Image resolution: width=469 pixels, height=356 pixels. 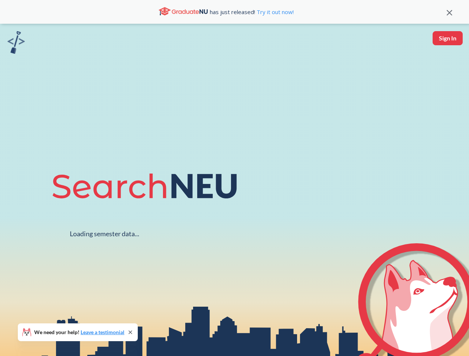 What do you see at coordinates (274, 12) in the screenshot?
I see `a: Try it out now!` at bounding box center [274, 12].